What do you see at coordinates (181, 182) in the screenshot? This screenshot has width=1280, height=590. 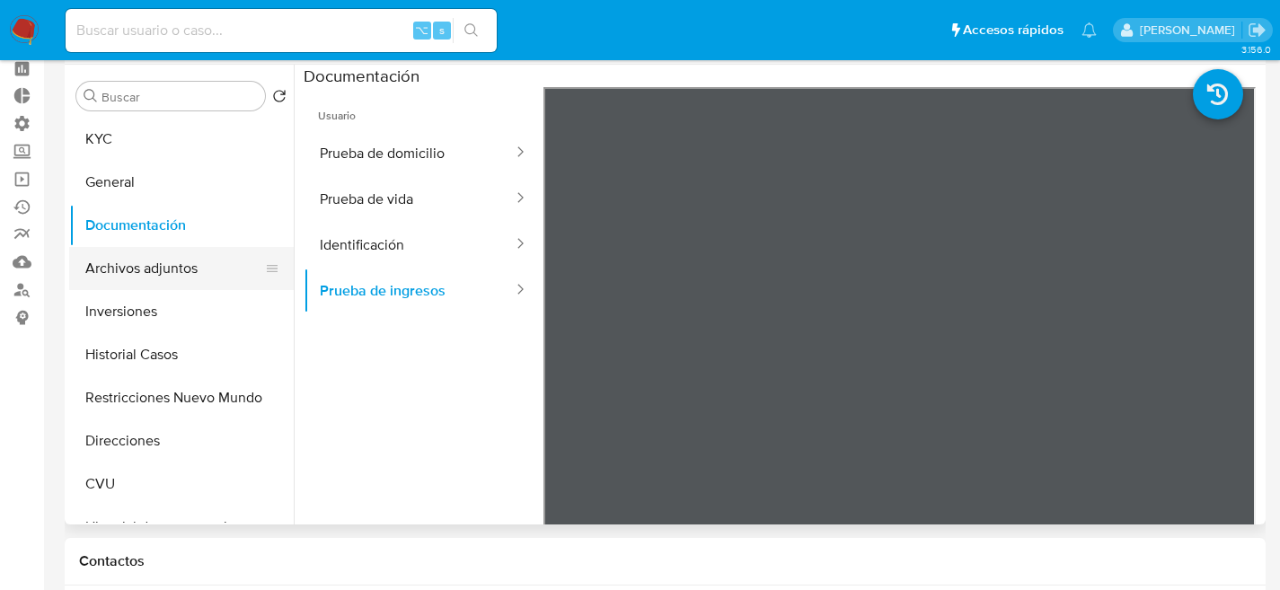 I see `button: General` at bounding box center [181, 182].